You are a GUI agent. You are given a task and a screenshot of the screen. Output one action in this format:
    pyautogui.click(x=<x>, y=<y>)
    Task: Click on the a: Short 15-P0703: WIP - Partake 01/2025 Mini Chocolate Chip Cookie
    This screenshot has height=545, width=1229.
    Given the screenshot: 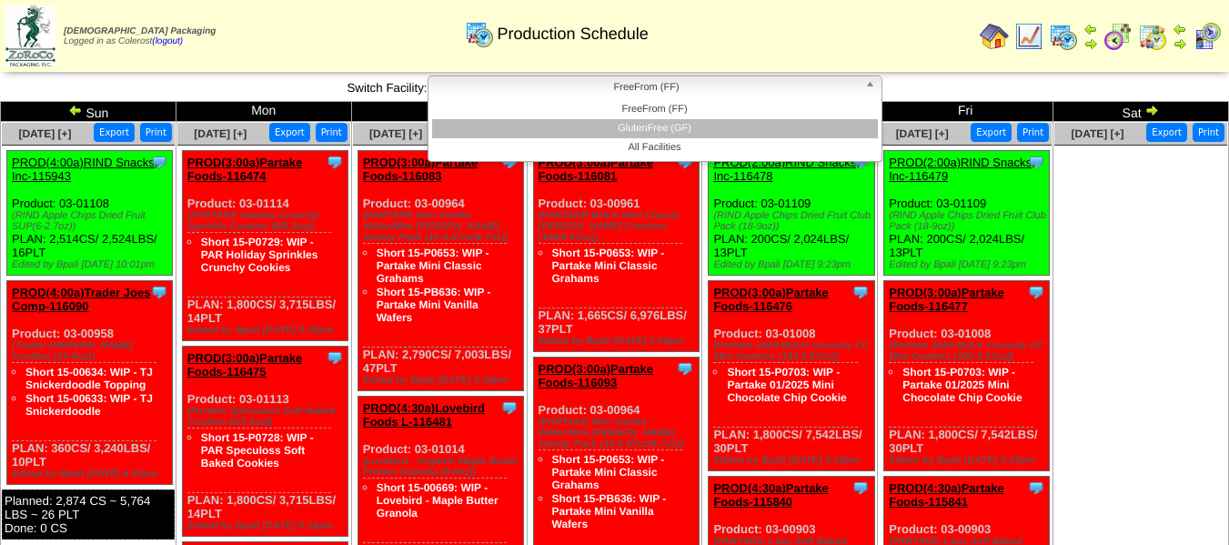 What is the action you would take?
    pyautogui.click(x=961, y=385)
    